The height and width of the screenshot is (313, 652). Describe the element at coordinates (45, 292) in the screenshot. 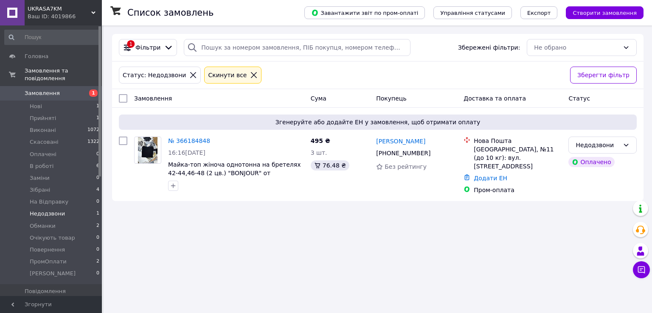

I see `span: Повідомлення` at that location.